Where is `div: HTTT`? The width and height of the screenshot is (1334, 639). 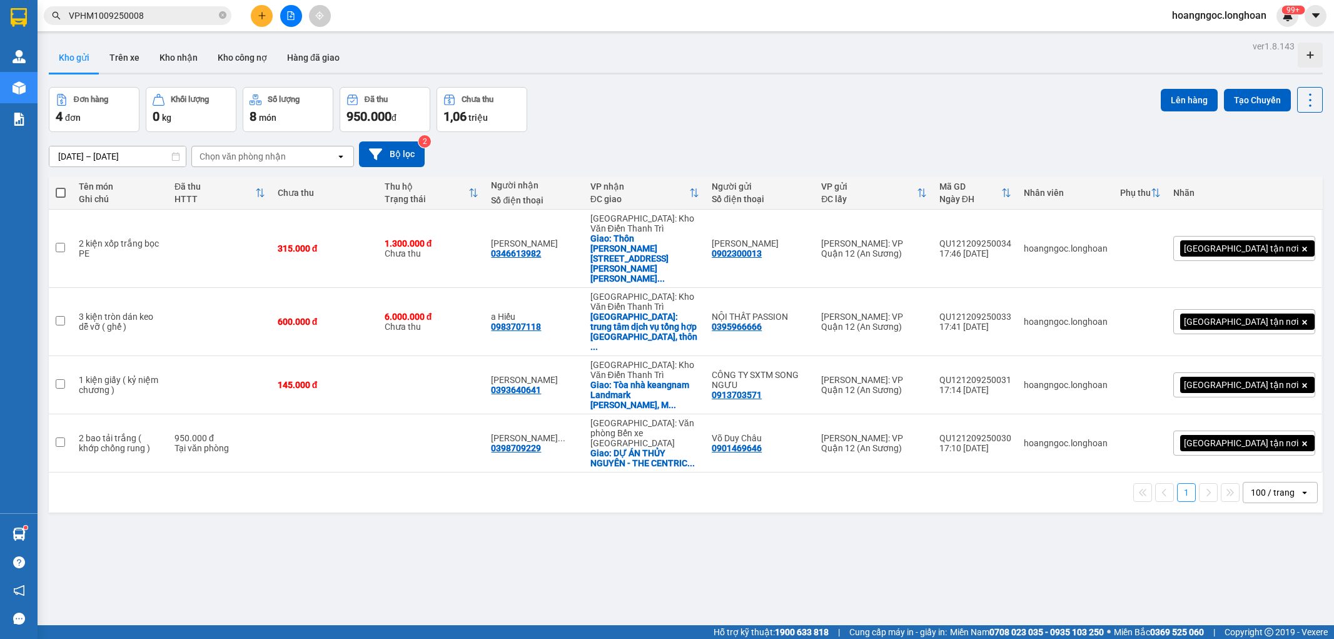
div: HTTT is located at coordinates (215, 199).